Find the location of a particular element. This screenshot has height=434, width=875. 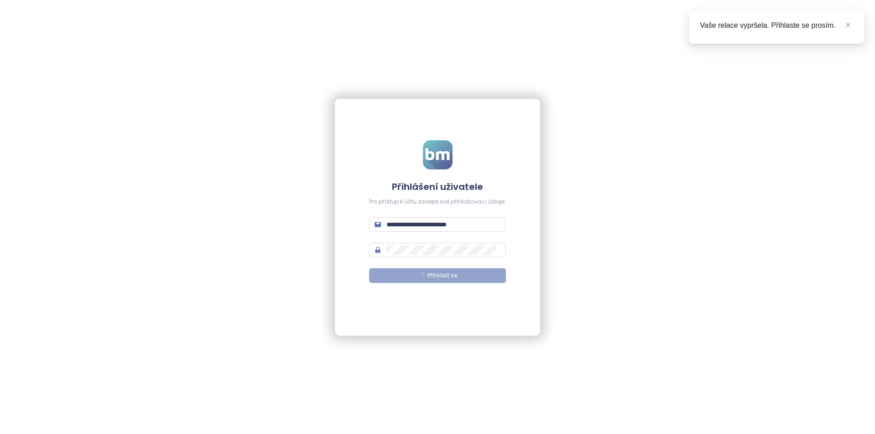

span: mail is located at coordinates (378, 225).